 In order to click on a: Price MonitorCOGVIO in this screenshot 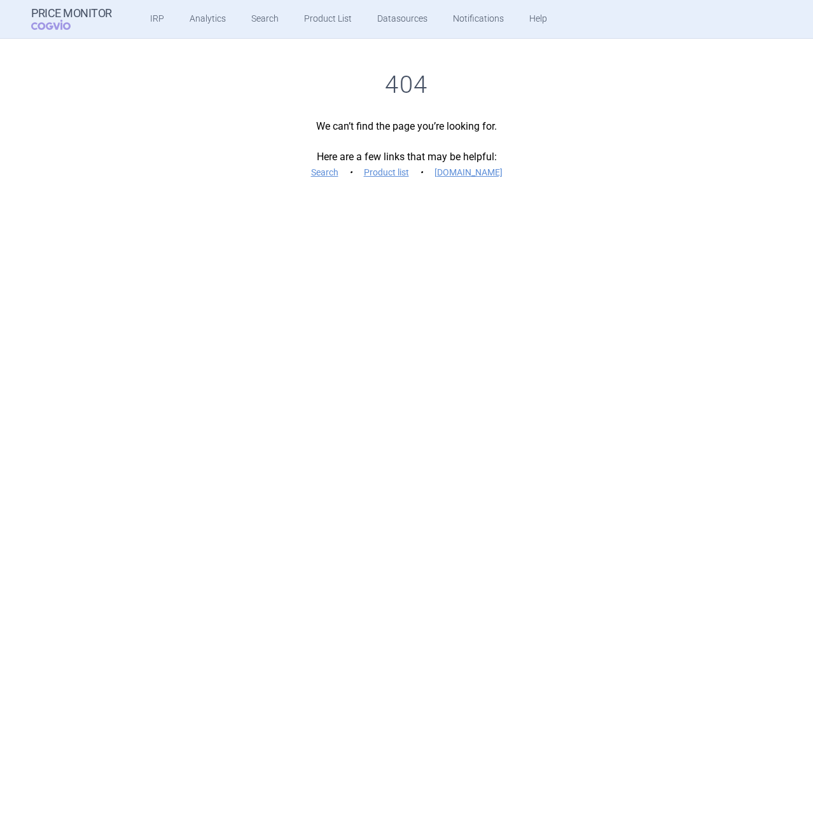, I will do `click(71, 19)`.